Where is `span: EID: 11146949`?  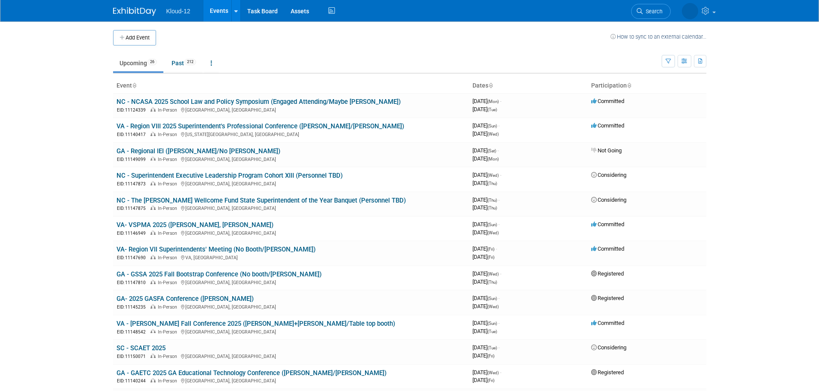 span: EID: 11146949 is located at coordinates (133, 233).